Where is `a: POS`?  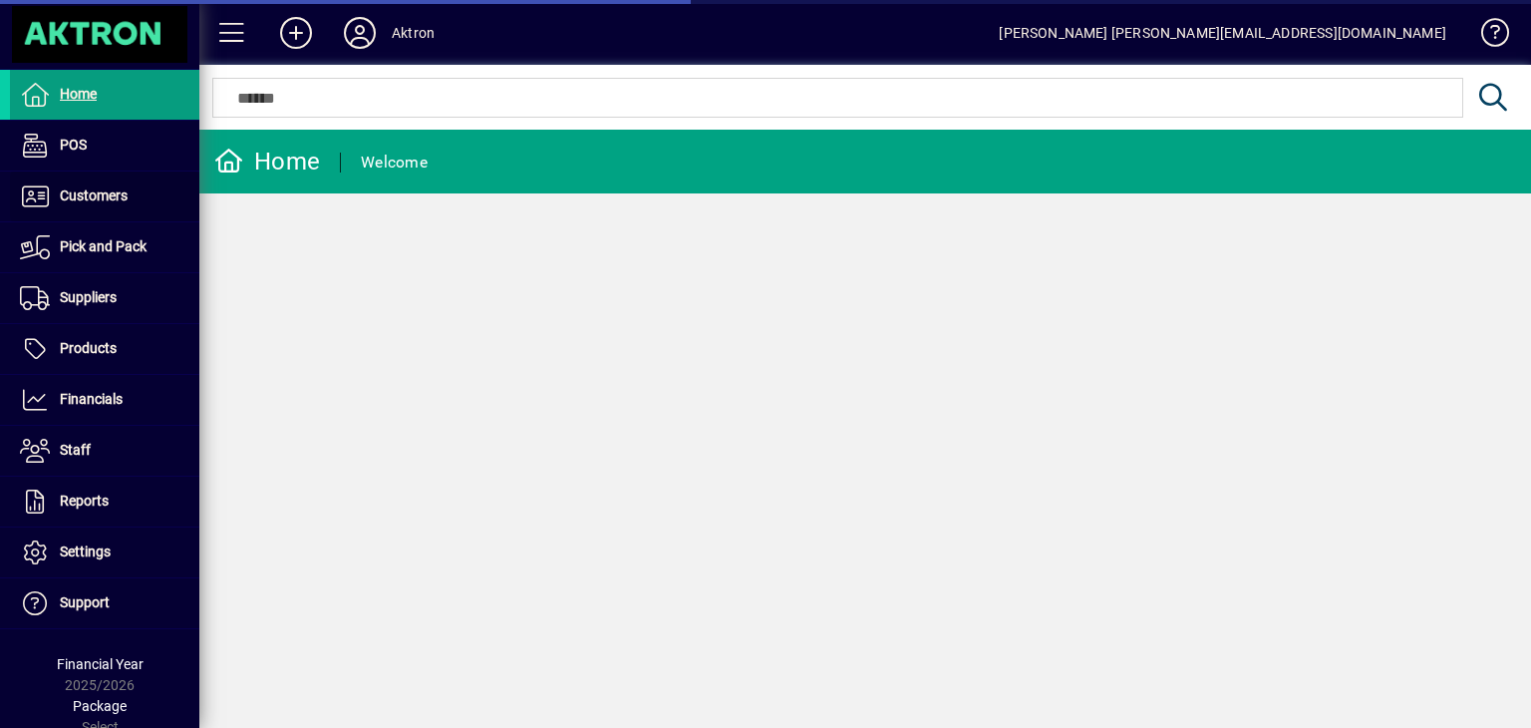 a: POS is located at coordinates (105, 146).